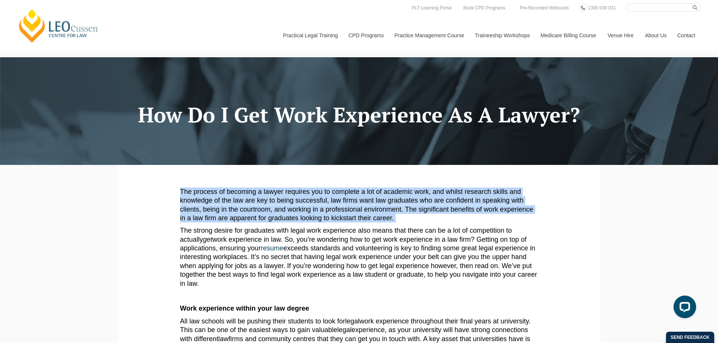 Image resolution: width=718 pixels, height=343 pixels. What do you see at coordinates (310, 35) in the screenshot?
I see `a: Practical Legal Training` at bounding box center [310, 35].